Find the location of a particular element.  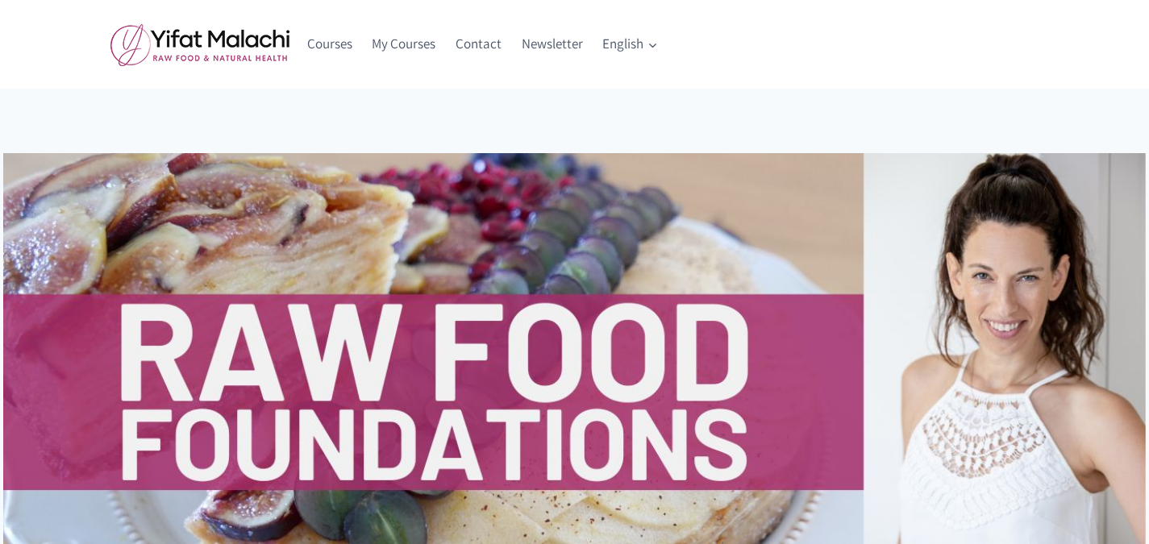

span: English is located at coordinates (630, 44).